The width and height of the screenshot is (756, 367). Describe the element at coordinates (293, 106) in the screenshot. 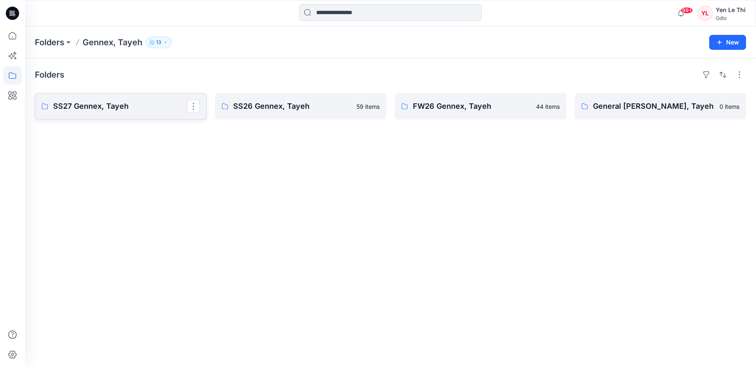

I see `p: SS26 Gennex, Tayeh` at that location.